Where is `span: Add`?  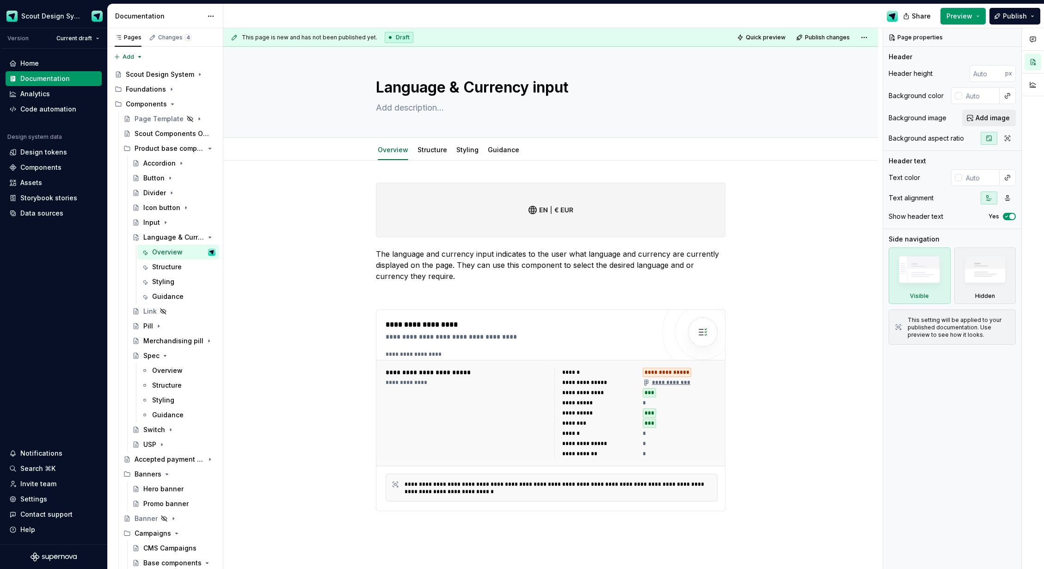 span: Add is located at coordinates (128, 57).